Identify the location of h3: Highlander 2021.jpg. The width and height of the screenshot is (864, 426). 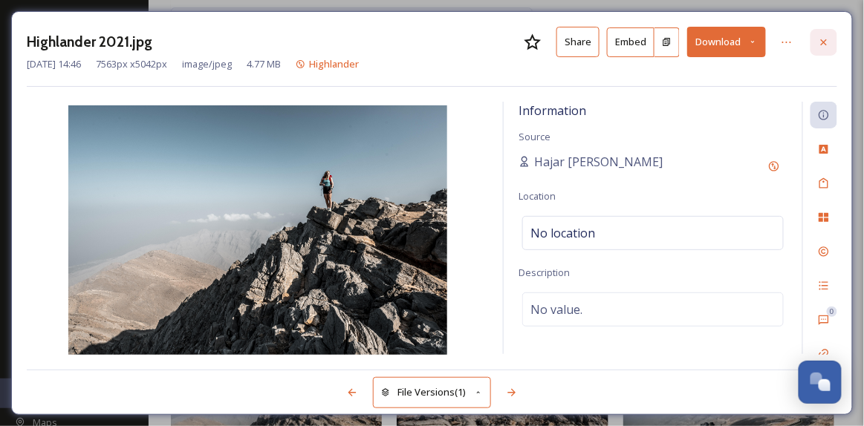
(89, 42).